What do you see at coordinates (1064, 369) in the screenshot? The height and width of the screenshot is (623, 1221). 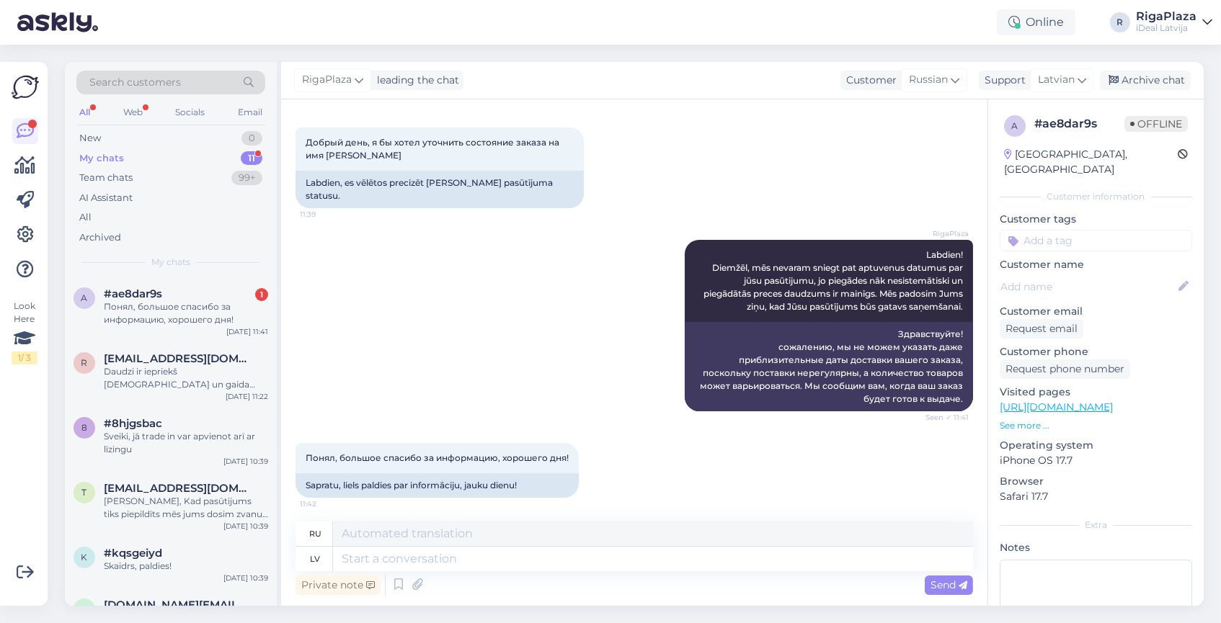 I see `div: Request phone number` at bounding box center [1064, 369].